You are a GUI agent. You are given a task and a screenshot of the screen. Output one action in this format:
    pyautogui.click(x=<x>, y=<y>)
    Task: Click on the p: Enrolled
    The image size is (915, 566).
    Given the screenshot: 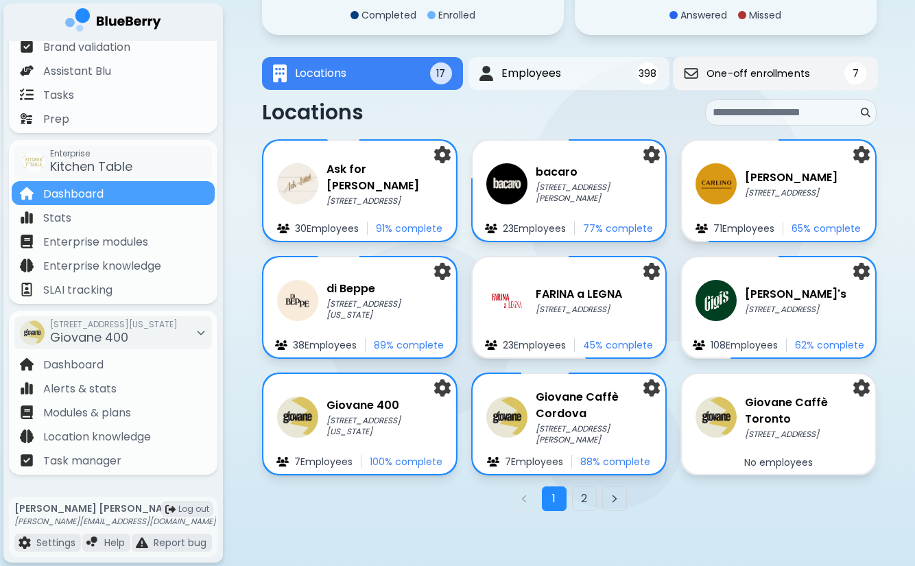 What is the action you would take?
    pyautogui.click(x=457, y=15)
    